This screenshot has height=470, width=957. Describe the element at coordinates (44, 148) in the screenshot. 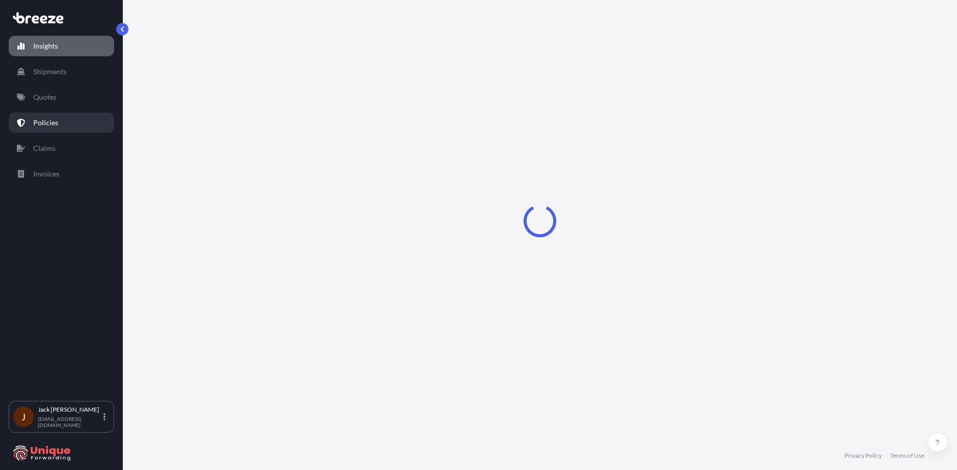

I see `p: Claims` at that location.